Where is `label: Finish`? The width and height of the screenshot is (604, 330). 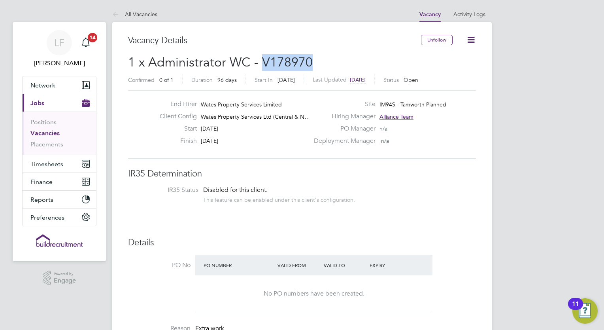
label: Finish is located at coordinates (175, 141).